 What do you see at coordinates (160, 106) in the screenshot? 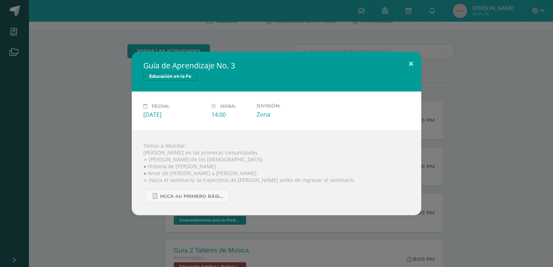
I see `span: Fecha:` at bounding box center [160, 106].